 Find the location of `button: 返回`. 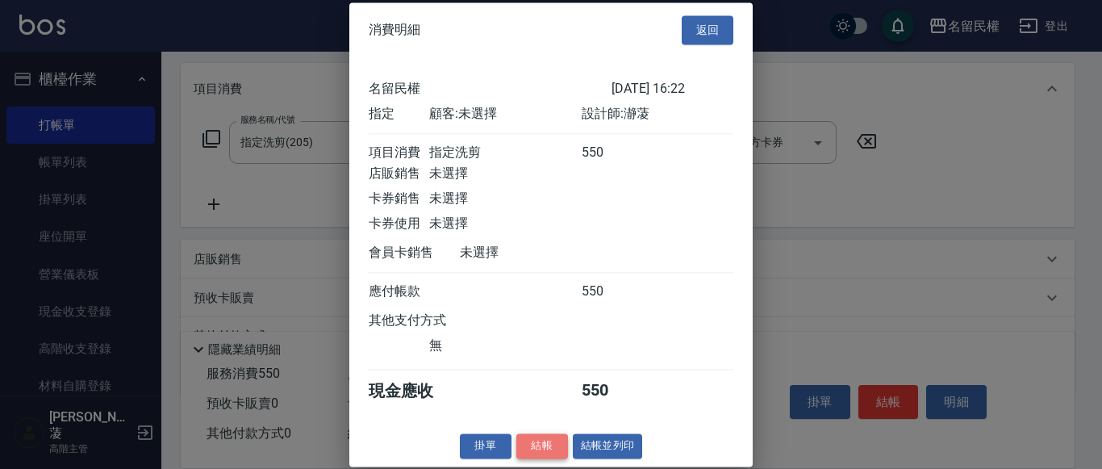

button: 返回 is located at coordinates (708, 30).